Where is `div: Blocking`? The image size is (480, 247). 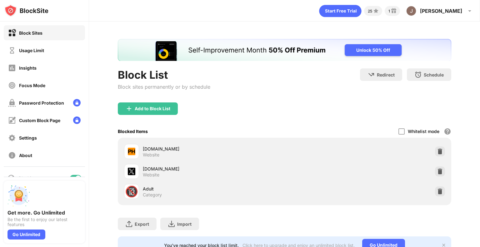
div: Blocking is located at coordinates (28, 178).